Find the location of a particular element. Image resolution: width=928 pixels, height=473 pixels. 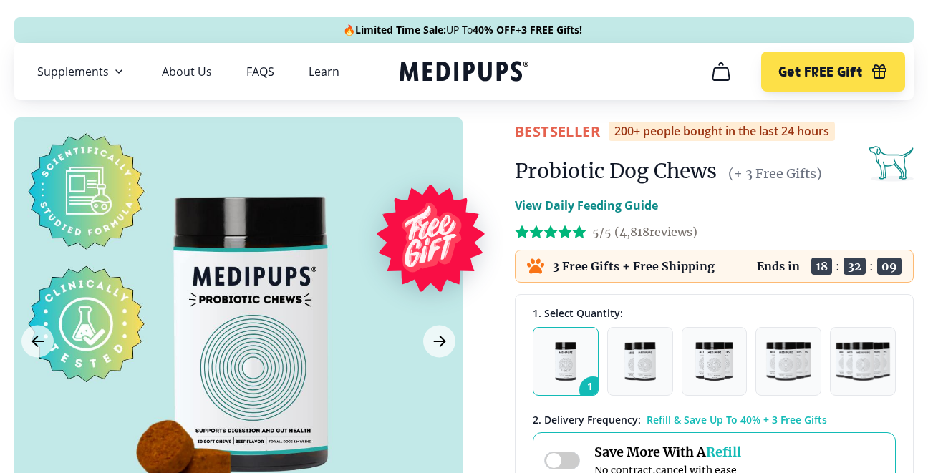

img: Pack of 4 - Natural Dog Supplements is located at coordinates (789, 362).